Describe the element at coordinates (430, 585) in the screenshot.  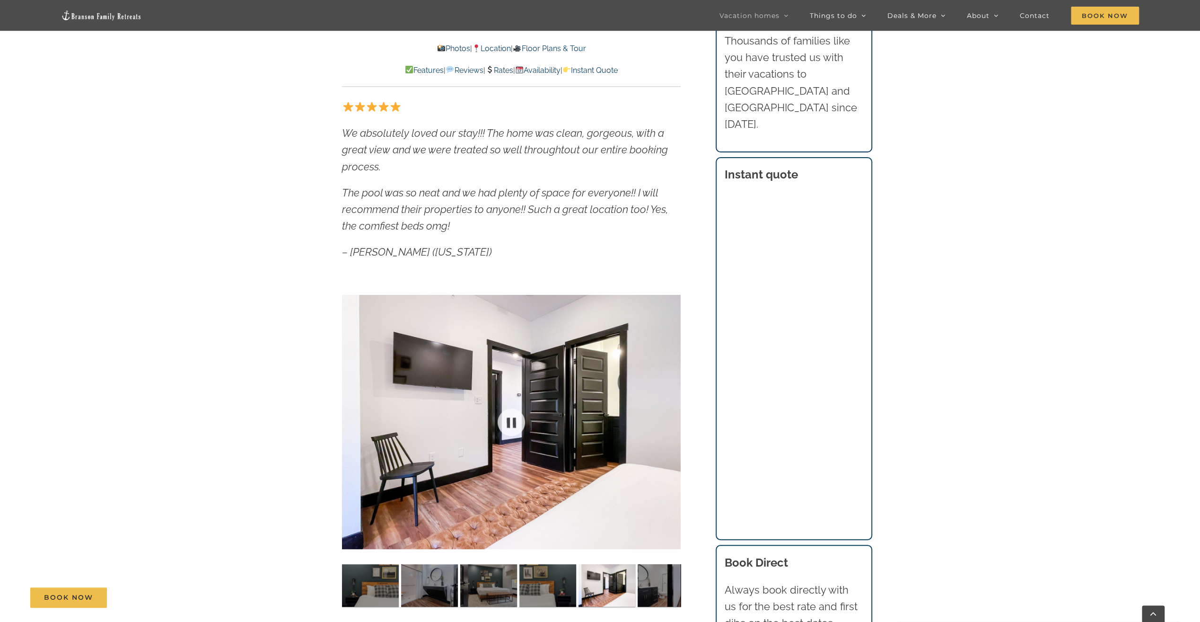
I see `img: Highland-Retreat-vacation-home-rental-Table-Rock-Lake-37-scaled.jpg-nggid03274-ngg0dyn-120x90-00f...` at that location.